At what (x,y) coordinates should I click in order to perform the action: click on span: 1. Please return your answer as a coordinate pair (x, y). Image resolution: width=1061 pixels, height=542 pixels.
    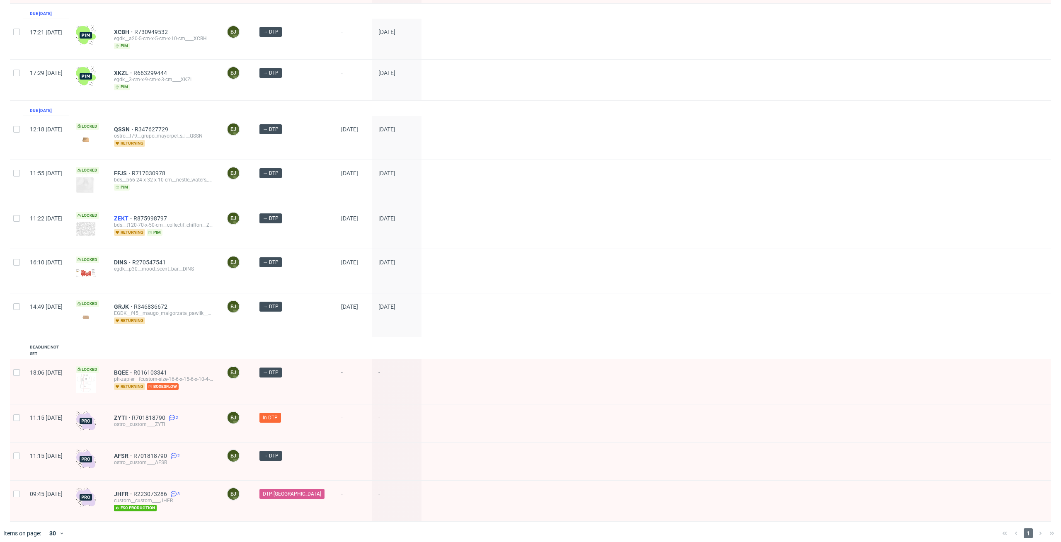
    Looking at the image, I should click on (1029, 534).